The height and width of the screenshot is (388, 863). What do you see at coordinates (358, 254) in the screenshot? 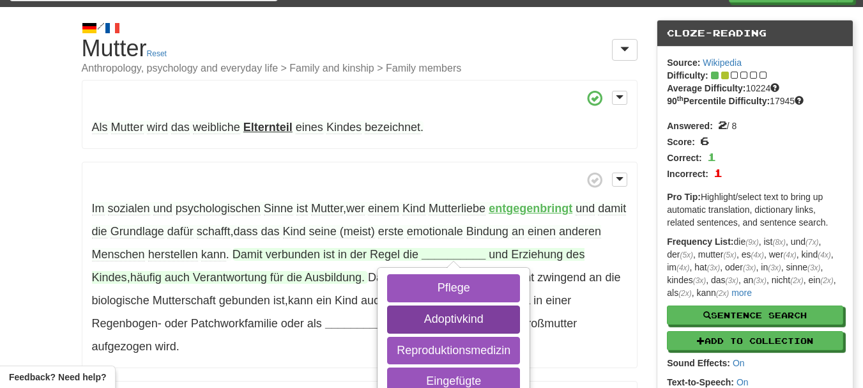
I see `span: der` at bounding box center [358, 254].